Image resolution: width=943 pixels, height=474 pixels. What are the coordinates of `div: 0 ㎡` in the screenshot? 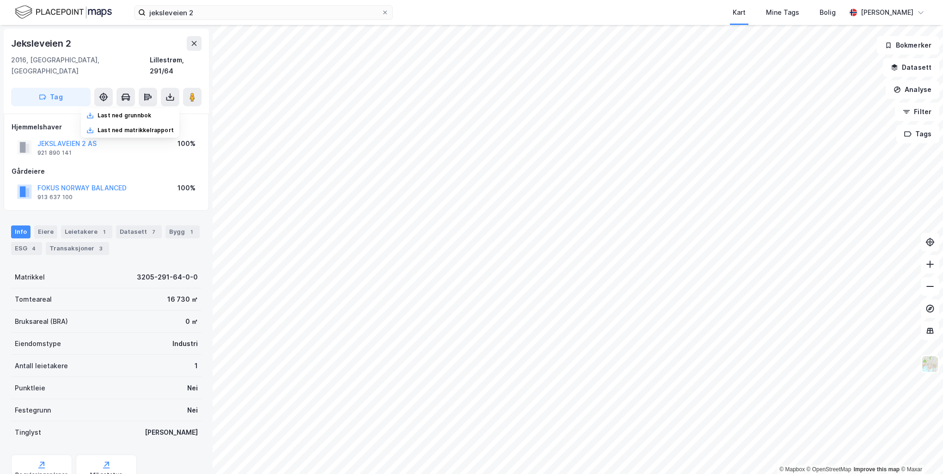 It's located at (191, 322).